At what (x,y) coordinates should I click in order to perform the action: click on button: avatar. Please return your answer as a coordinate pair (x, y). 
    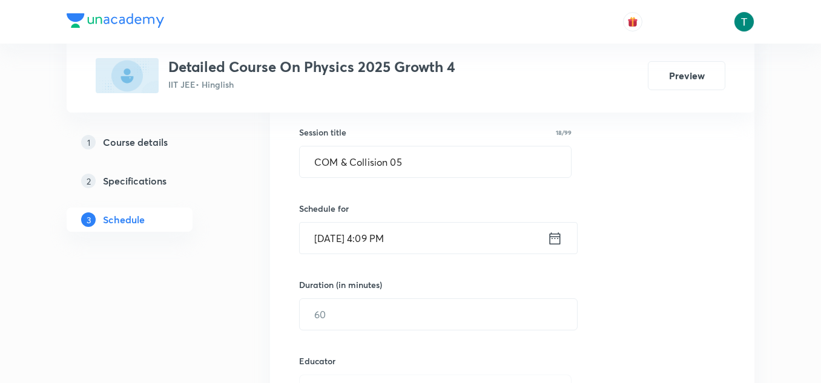
    Looking at the image, I should click on (633, 22).